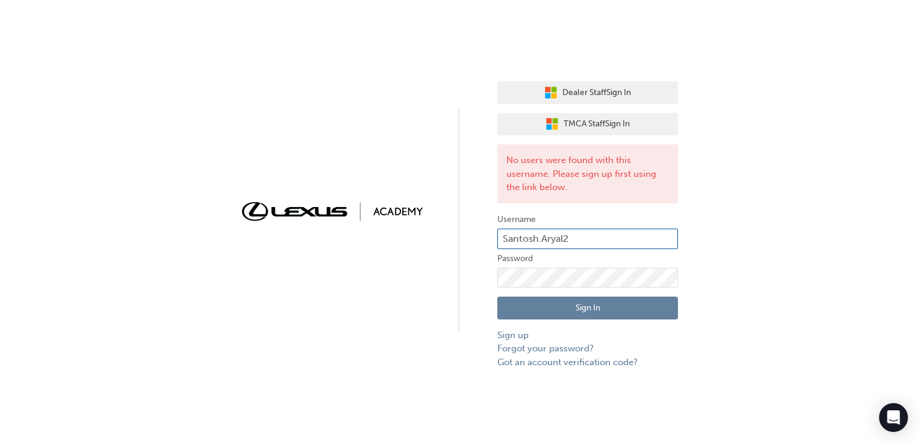  Describe the element at coordinates (597, 124) in the screenshot. I see `span: TMCA Staff Sign In` at that location.